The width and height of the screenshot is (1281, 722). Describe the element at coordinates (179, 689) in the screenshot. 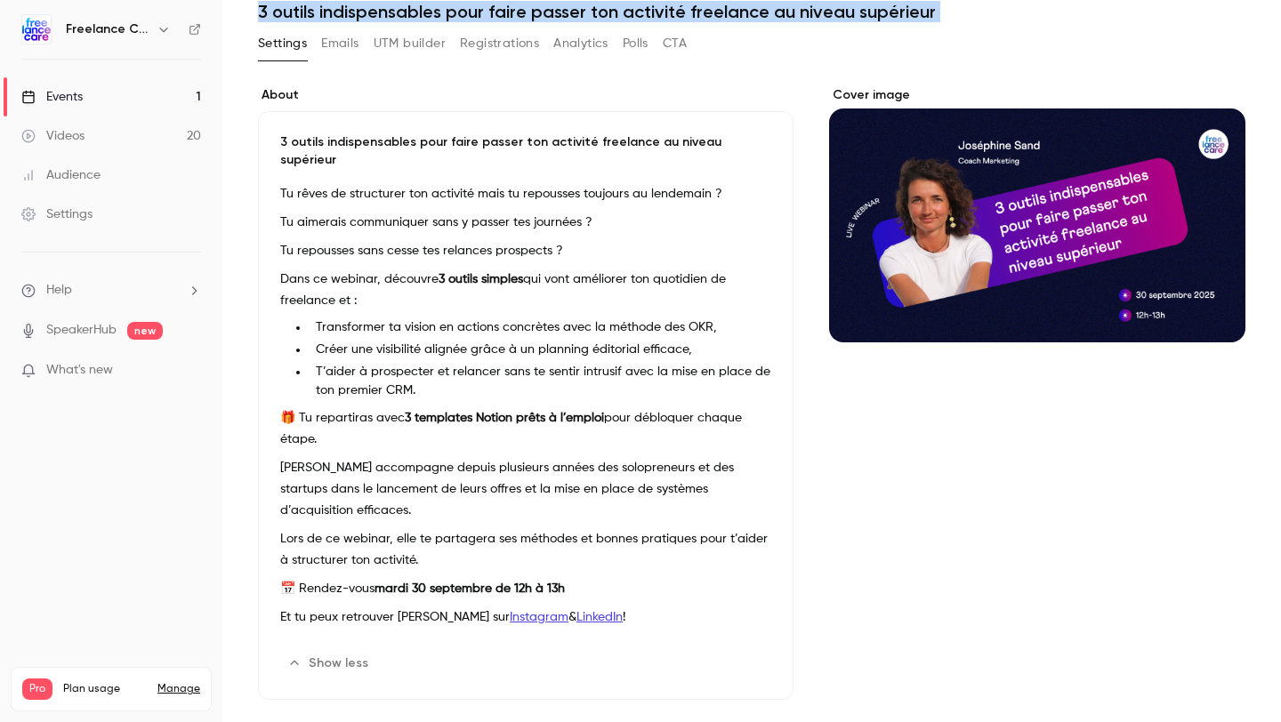

I see `a: Manage` at that location.